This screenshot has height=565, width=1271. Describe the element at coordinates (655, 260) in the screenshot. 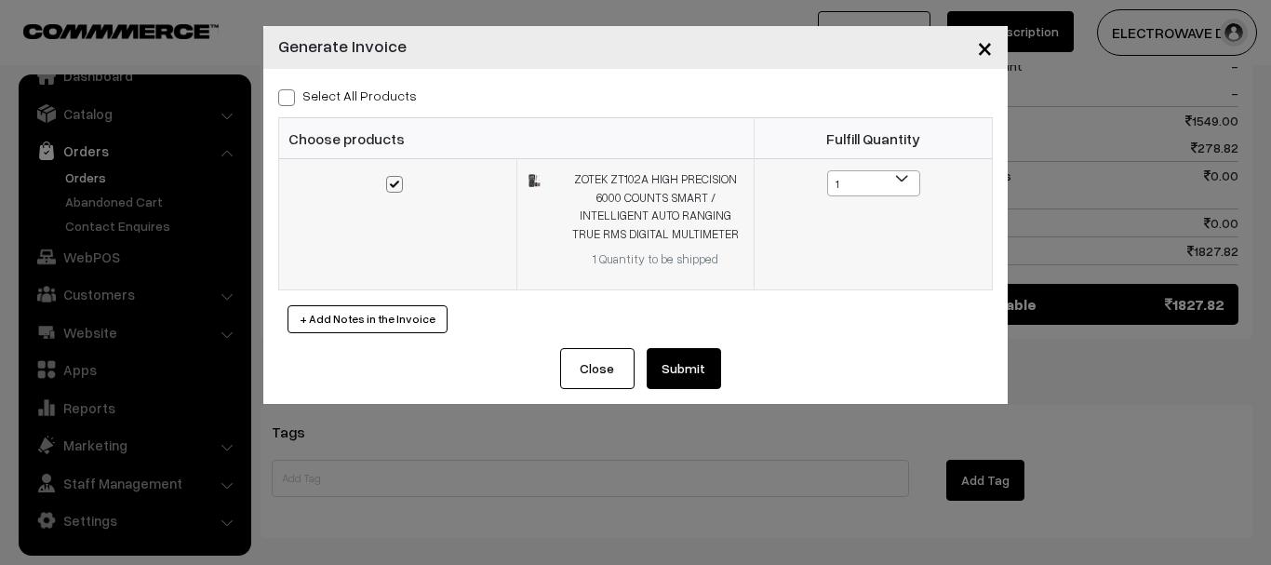

I see `div: 1 Quantity to be shipped` at that location.